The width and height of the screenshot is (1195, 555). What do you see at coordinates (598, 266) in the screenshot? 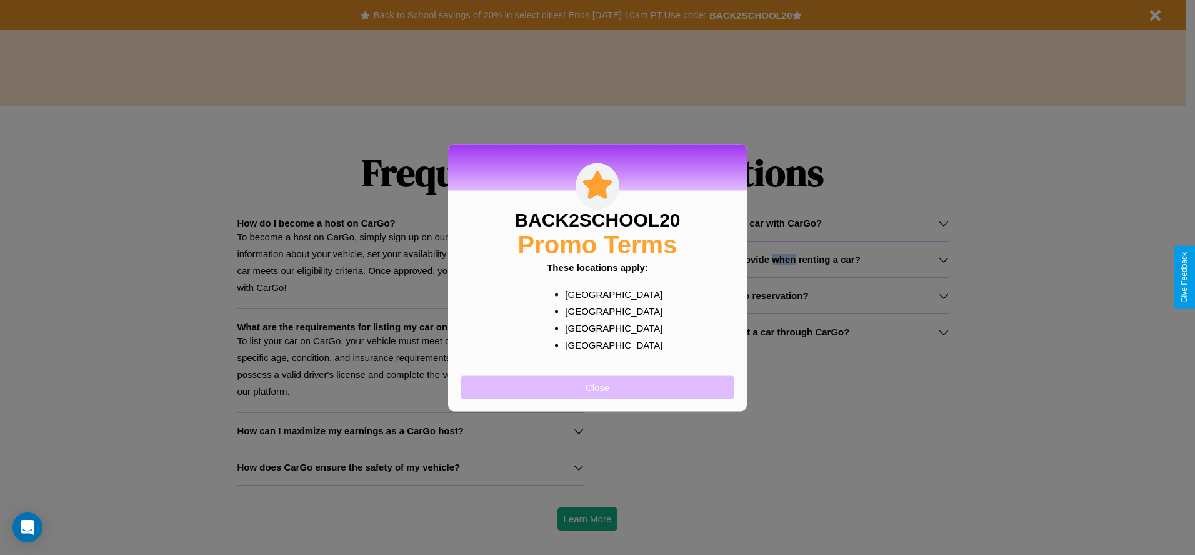
I see `b: These locations apply:` at bounding box center [598, 266].